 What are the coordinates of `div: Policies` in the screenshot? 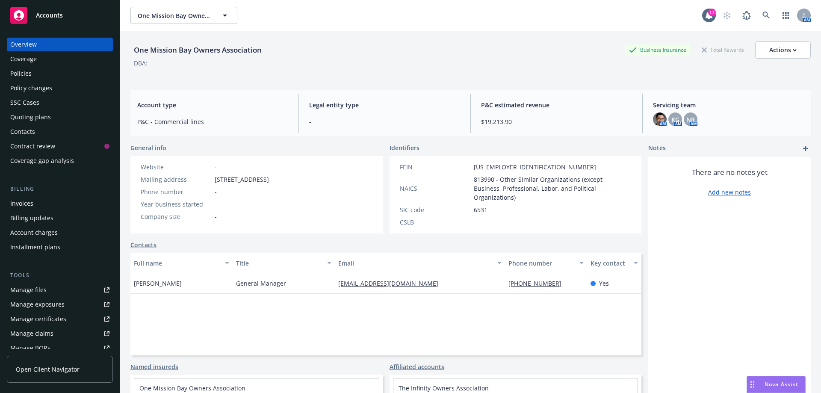 It's located at (21, 74).